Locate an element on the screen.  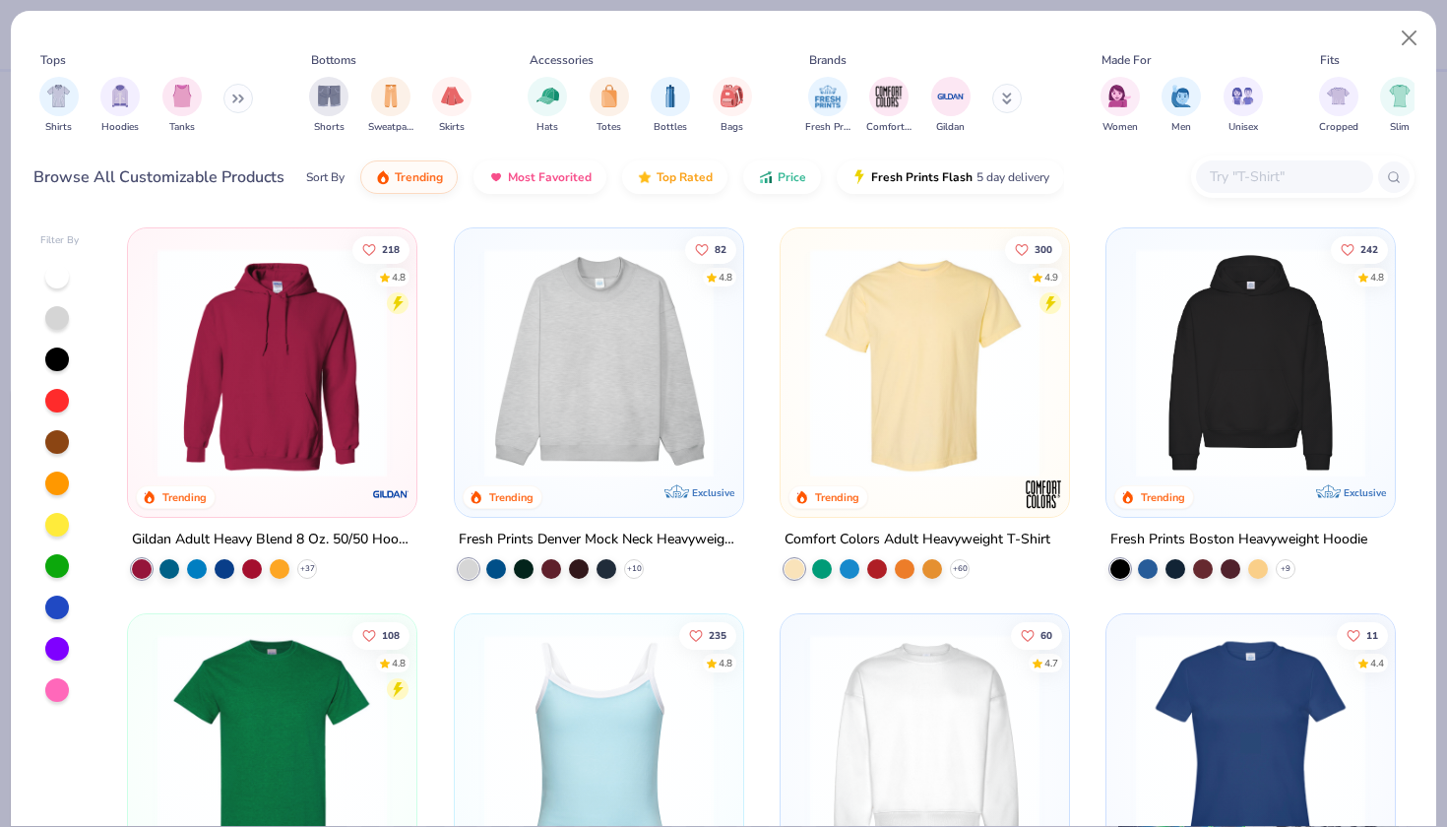
img: 01756b78-01f6-4cc6-8d8a-3c30c1a0c8ac is located at coordinates (272, 362).